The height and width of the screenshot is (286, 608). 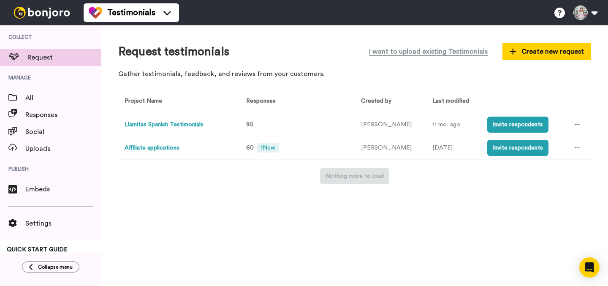 I want to click on div: Open Intercom Messenger, so click(x=590, y=267).